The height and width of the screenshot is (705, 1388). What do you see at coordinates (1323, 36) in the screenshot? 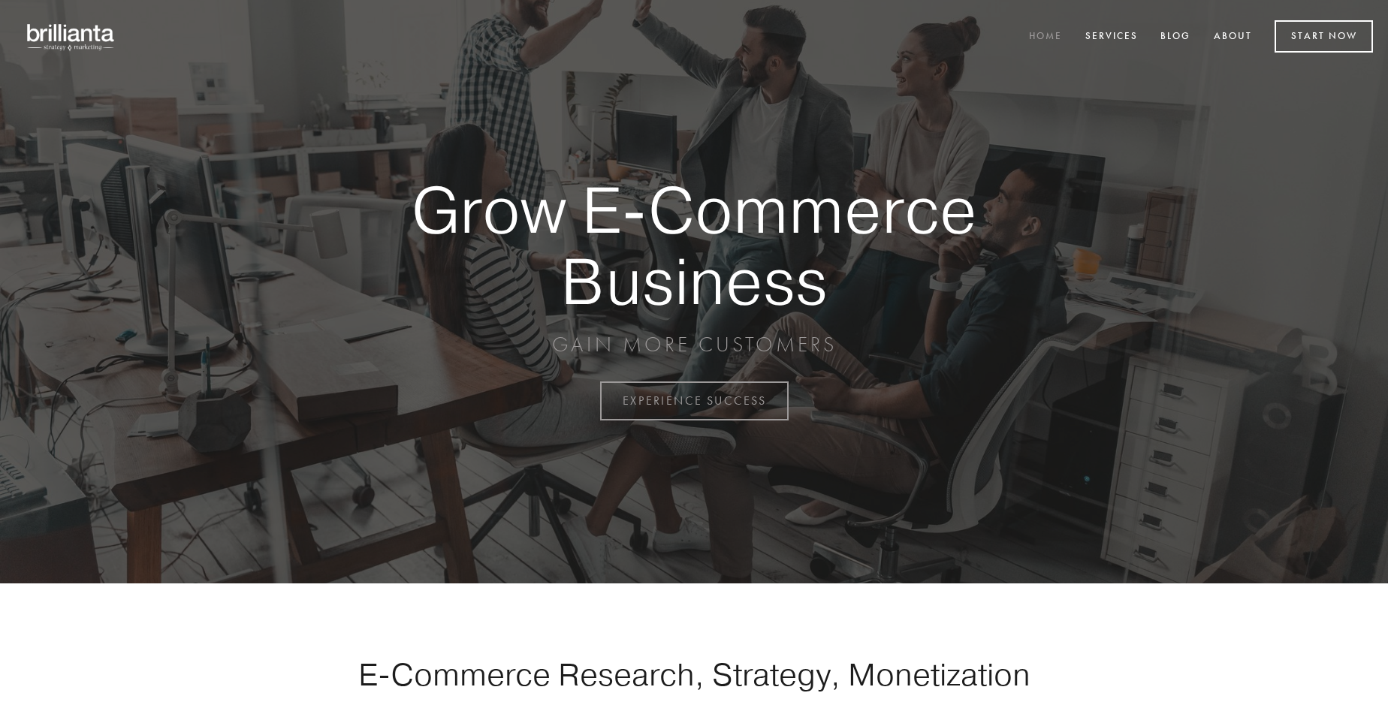
I see `a: Start Now` at bounding box center [1323, 36].